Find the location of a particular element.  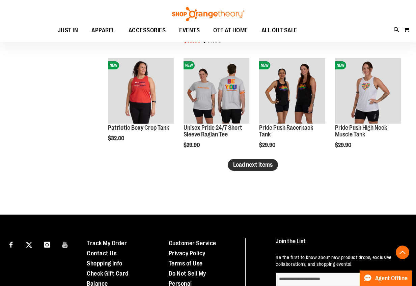

span: JUST IN is located at coordinates (68, 30).